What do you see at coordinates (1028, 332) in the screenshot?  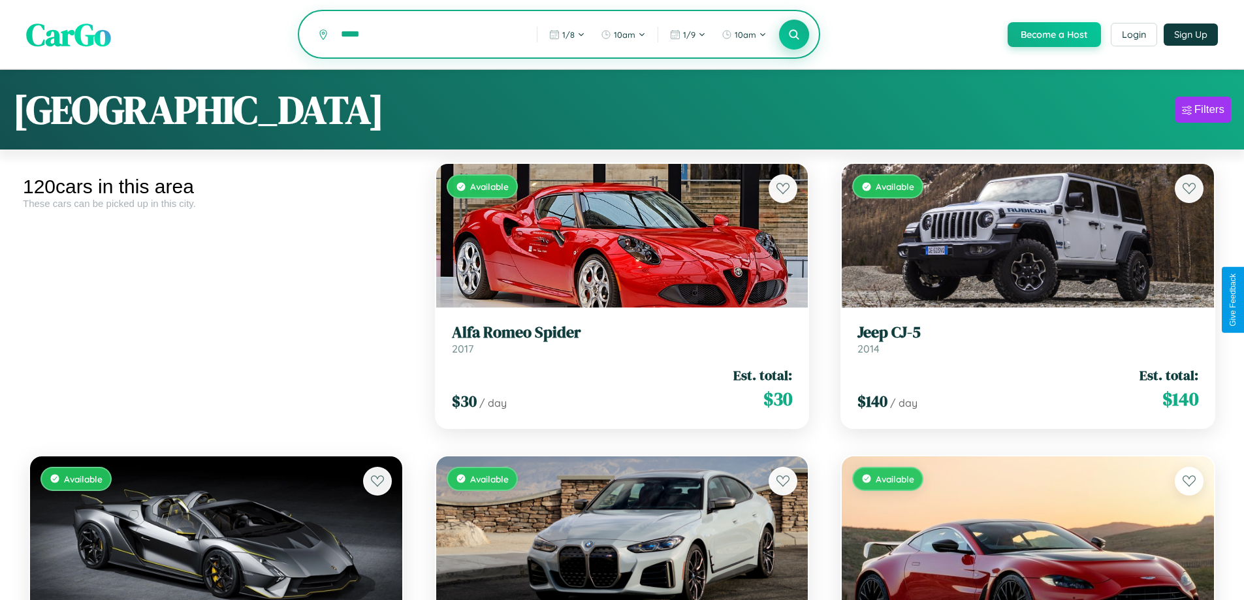 I see `h3: Jeep CJ-5` at bounding box center [1028, 332].